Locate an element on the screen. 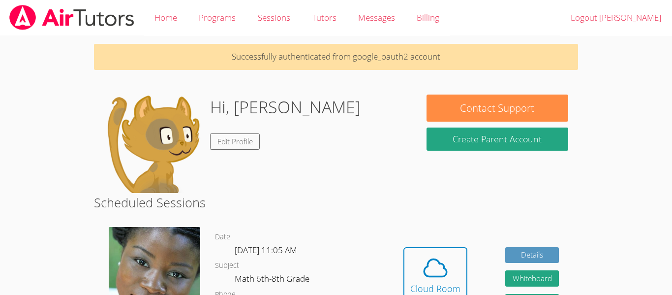  p: Successfully authenticated from google_oauth2 account is located at coordinates (336, 57).